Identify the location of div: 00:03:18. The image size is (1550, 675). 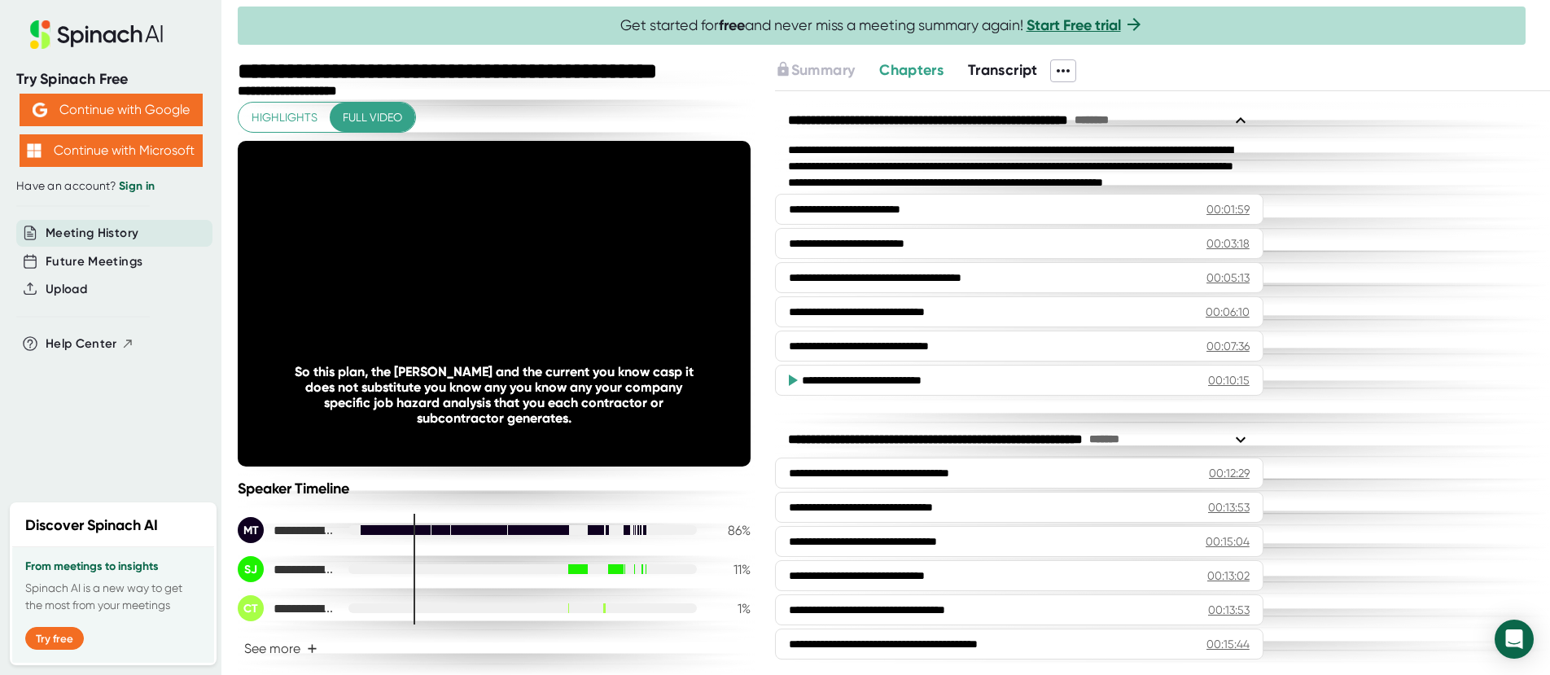
(1228, 243).